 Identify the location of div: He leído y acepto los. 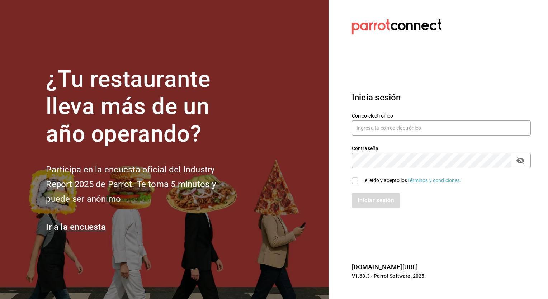
(412, 180).